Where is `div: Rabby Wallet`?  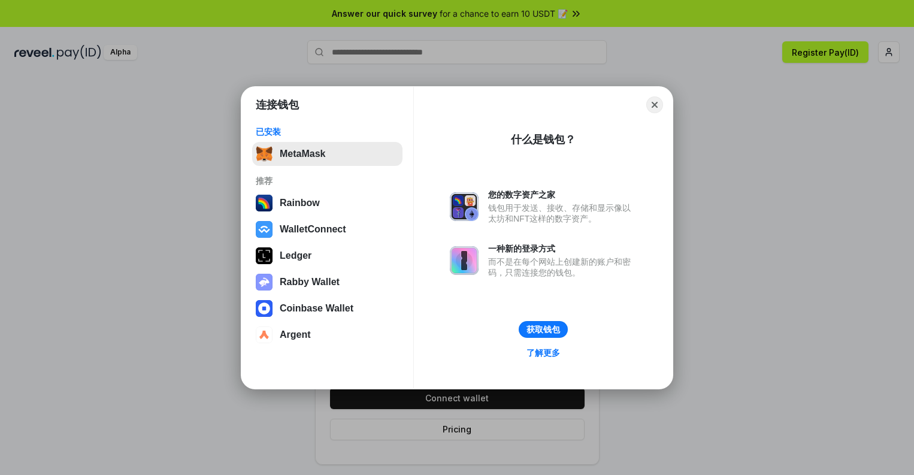 div: Rabby Wallet is located at coordinates (310, 282).